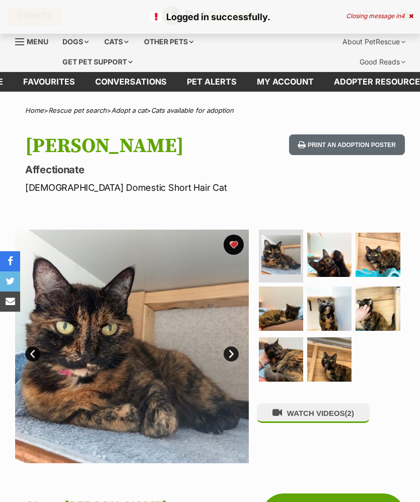 This screenshot has height=502, width=420. I want to click on p: Logged in successfully., so click(210, 17).